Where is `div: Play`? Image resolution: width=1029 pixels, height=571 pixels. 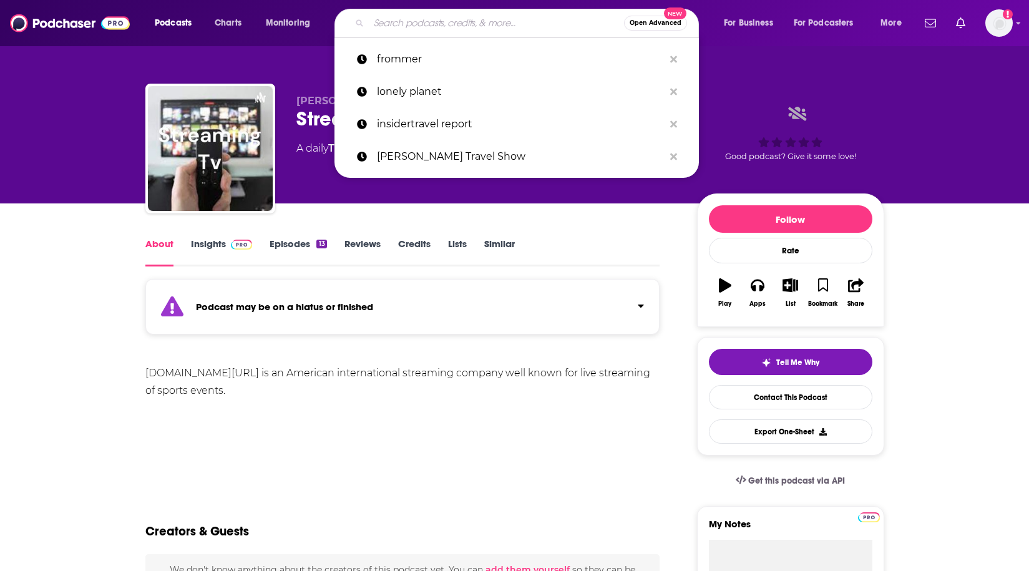 div: Play is located at coordinates (724, 304).